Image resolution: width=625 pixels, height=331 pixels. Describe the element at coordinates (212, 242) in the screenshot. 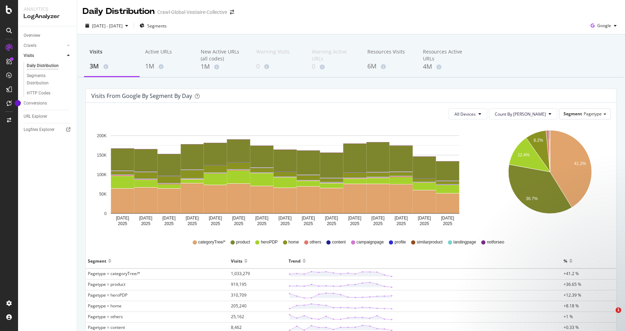

I see `span: categoryTree/*` at that location.